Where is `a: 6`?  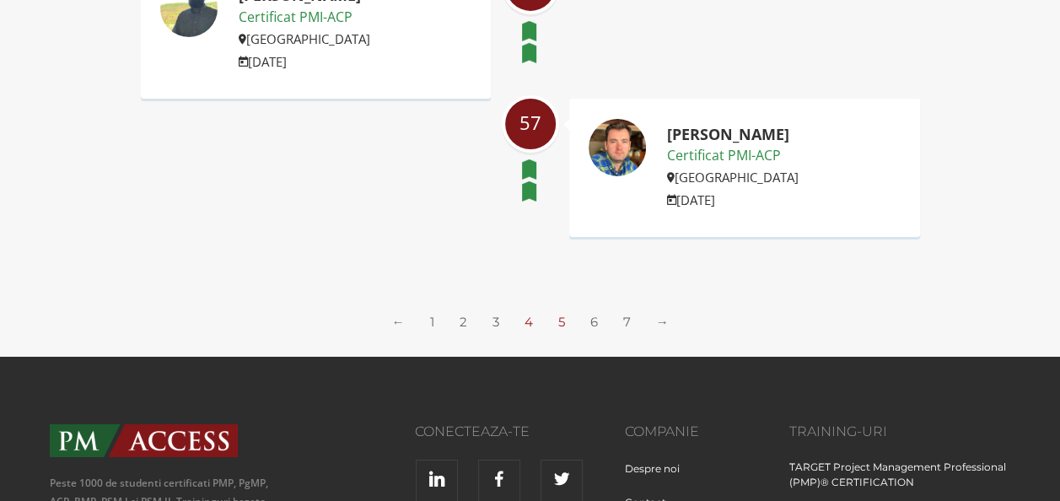 a: 6 is located at coordinates (594, 321).